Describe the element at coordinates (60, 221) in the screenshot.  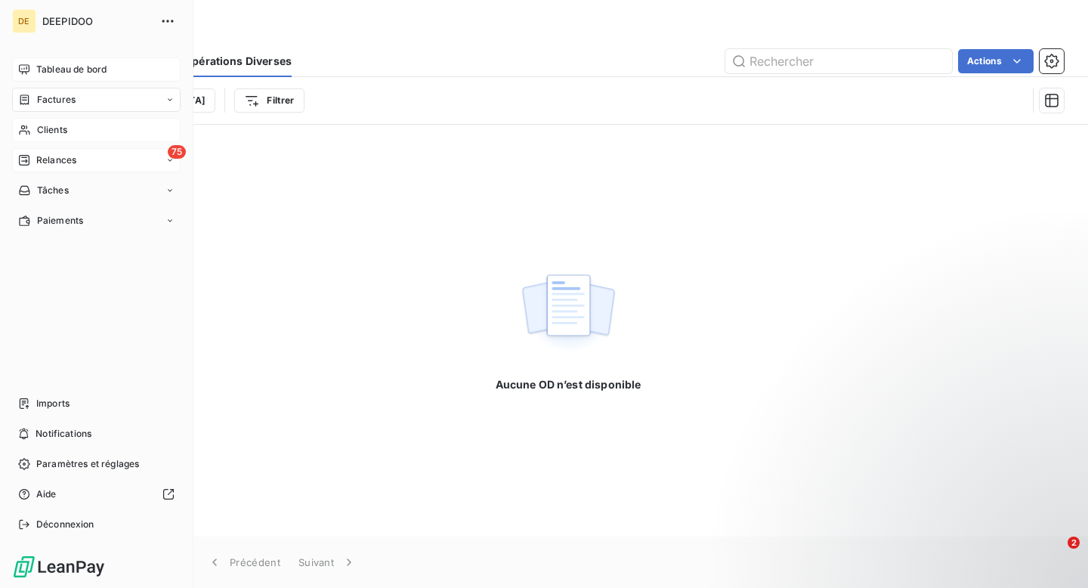
I see `span: Paiements` at that location.